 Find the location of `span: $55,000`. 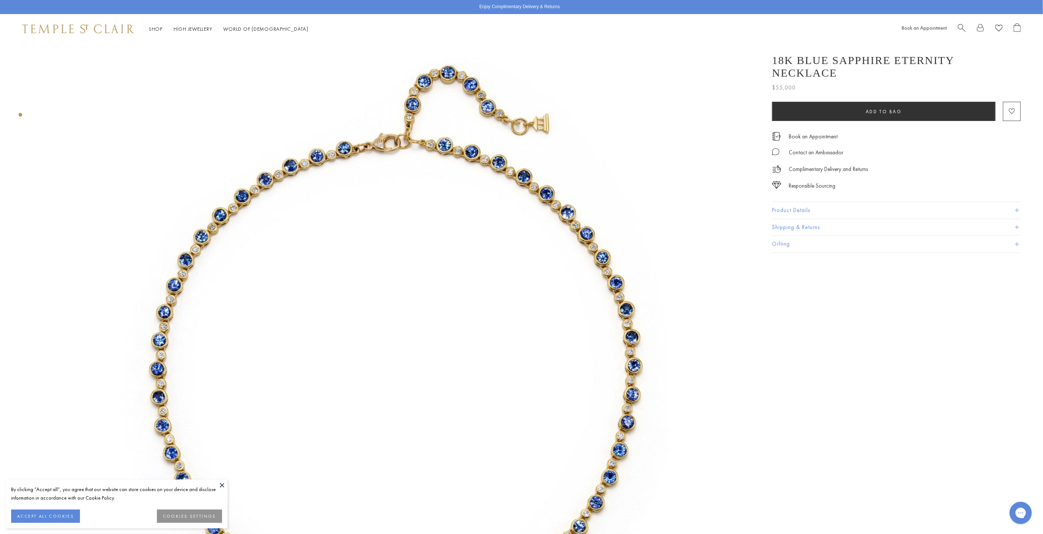

span: $55,000 is located at coordinates (784, 88).